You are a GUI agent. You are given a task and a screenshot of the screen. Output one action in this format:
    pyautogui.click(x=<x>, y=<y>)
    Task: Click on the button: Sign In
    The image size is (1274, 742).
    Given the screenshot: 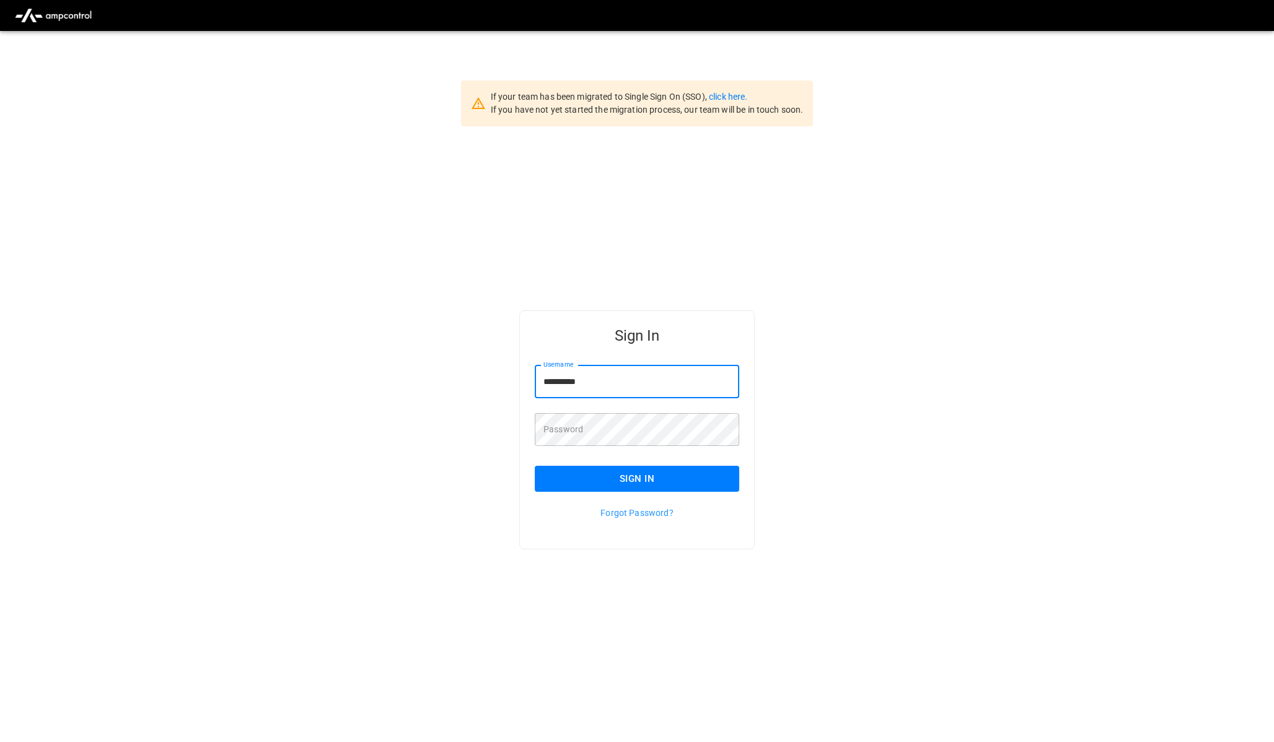 What is the action you would take?
    pyautogui.click(x=637, y=479)
    